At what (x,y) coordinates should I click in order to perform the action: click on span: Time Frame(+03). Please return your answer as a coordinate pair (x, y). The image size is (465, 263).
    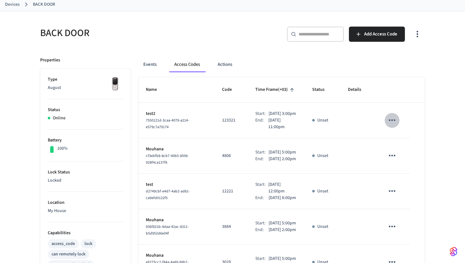
    Looking at the image, I should click on (275, 90).